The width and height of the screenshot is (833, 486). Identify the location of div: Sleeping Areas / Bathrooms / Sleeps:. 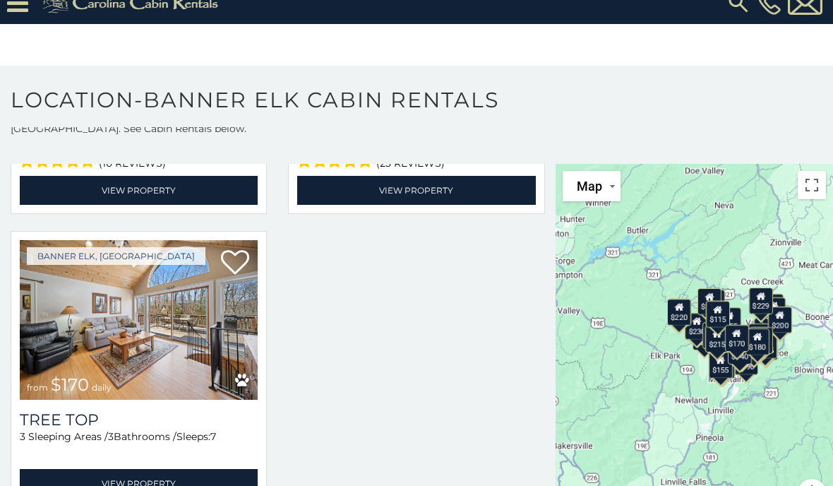
(138, 447).